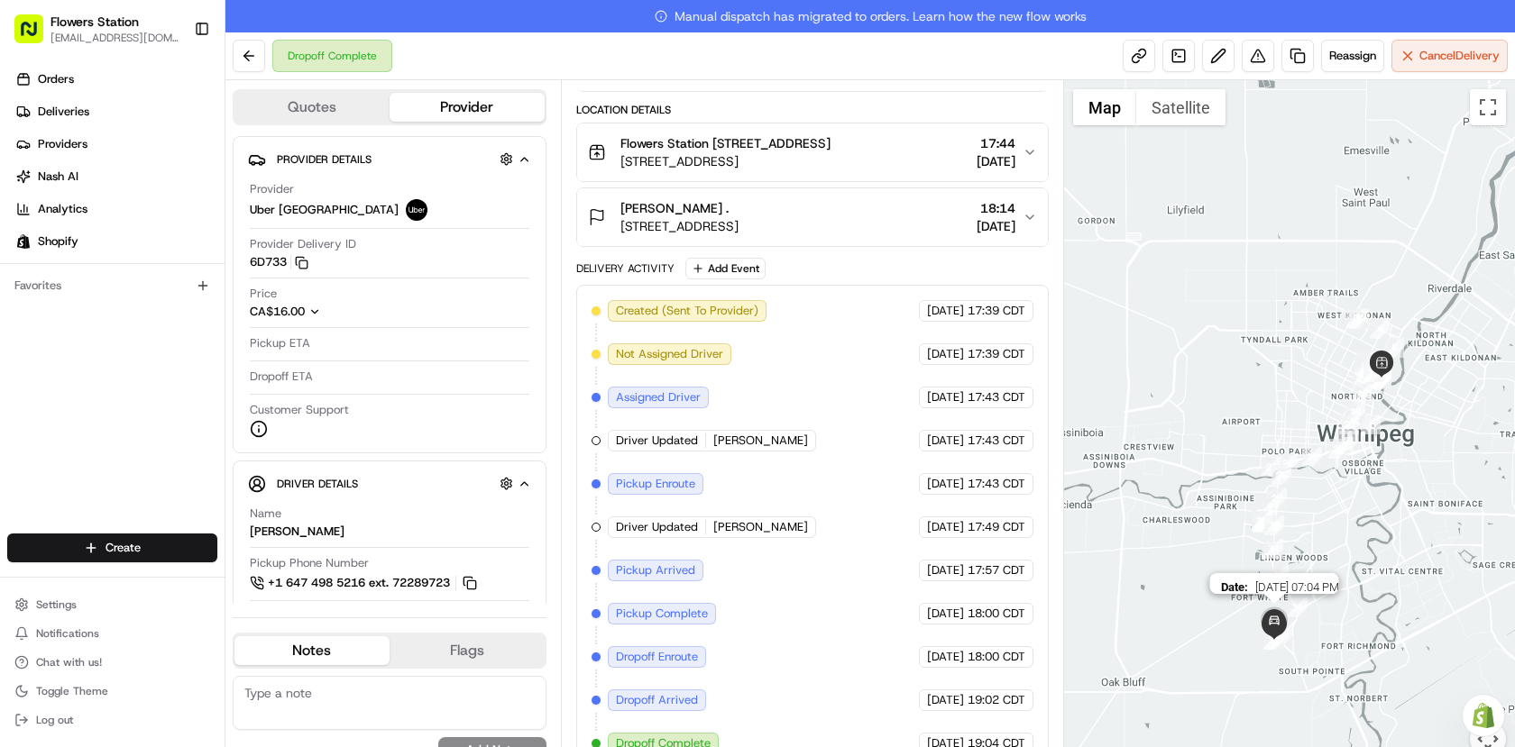  What do you see at coordinates (63, 112) in the screenshot?
I see `span: Deliveries` at bounding box center [63, 112].